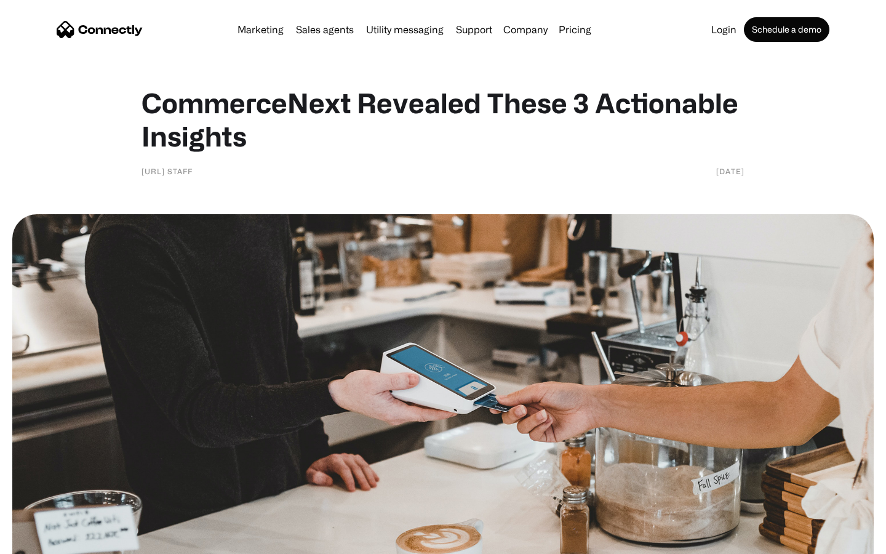  Describe the element at coordinates (443, 119) in the screenshot. I see `h1: CommerceNext Revealed These 3 Actionable Insights` at that location.